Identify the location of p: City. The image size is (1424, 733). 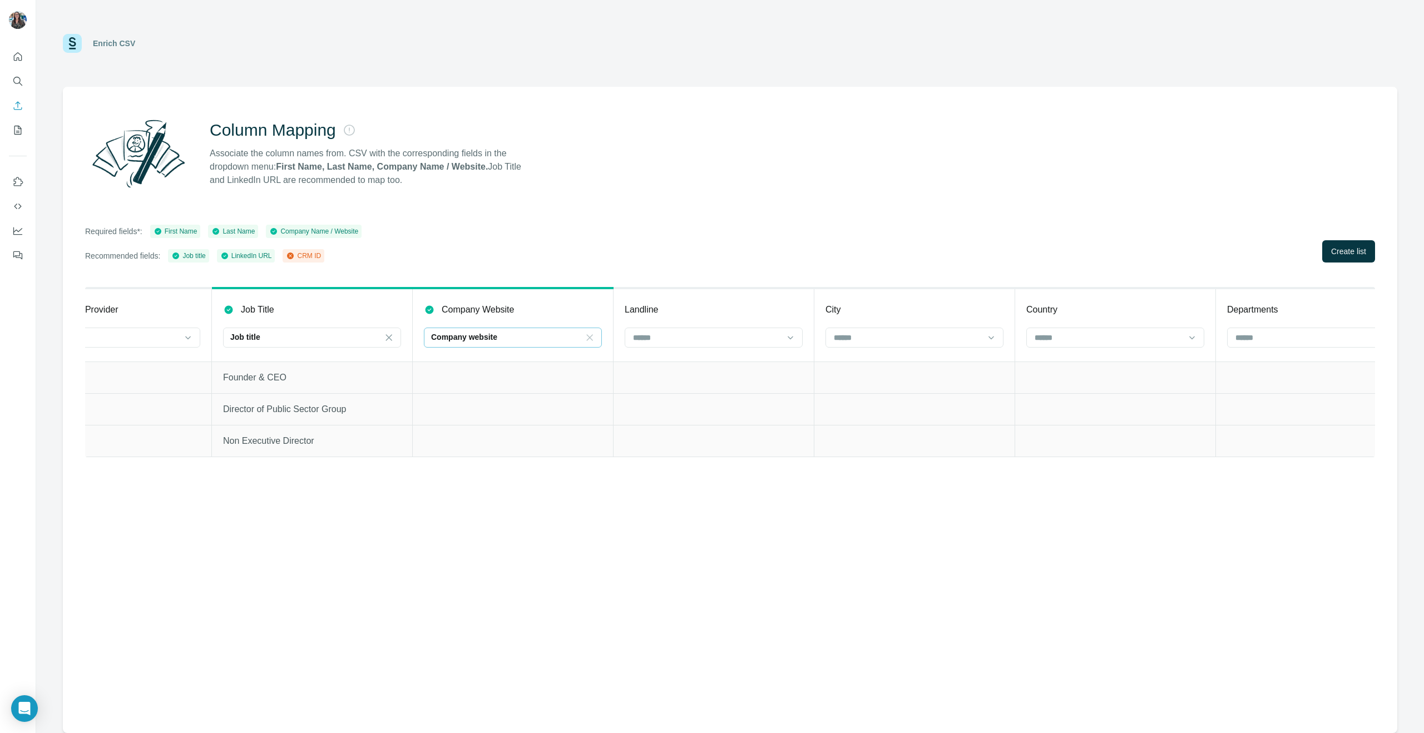
(833, 310).